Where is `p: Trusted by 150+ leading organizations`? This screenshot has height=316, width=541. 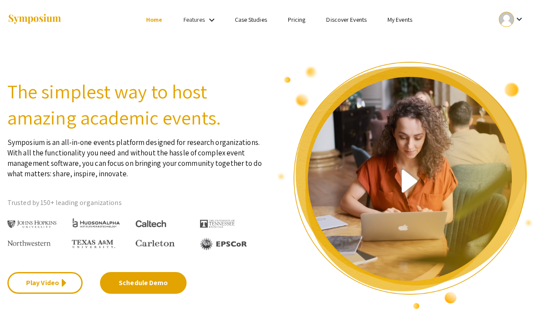
p: Trusted by 150+ leading organizations is located at coordinates (136, 203).